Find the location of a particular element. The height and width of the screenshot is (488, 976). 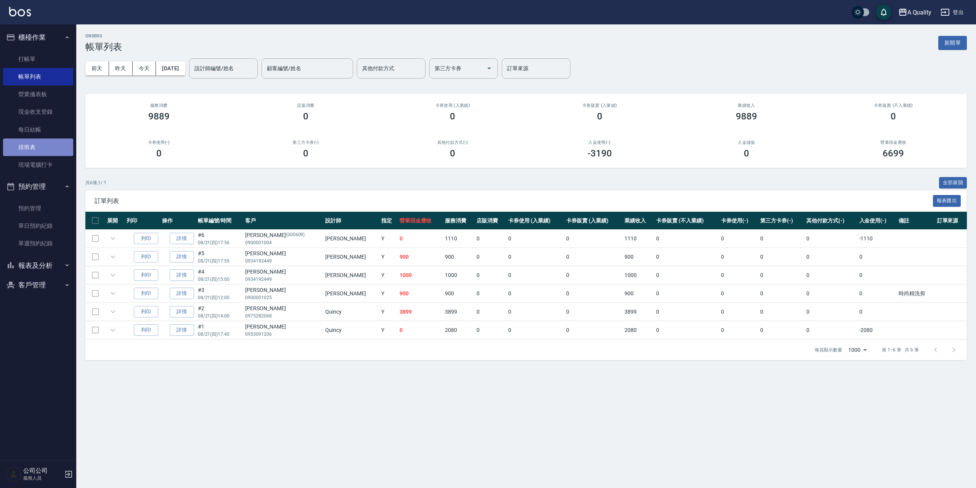

h2: 卡券使用 (入業績) is located at coordinates (453, 105).